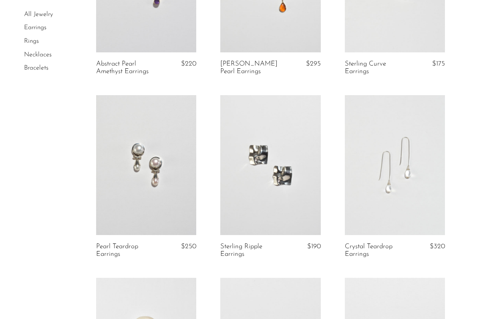 Image resolution: width=481 pixels, height=319 pixels. What do you see at coordinates (38, 14) in the screenshot?
I see `a: All Jewelry` at bounding box center [38, 14].